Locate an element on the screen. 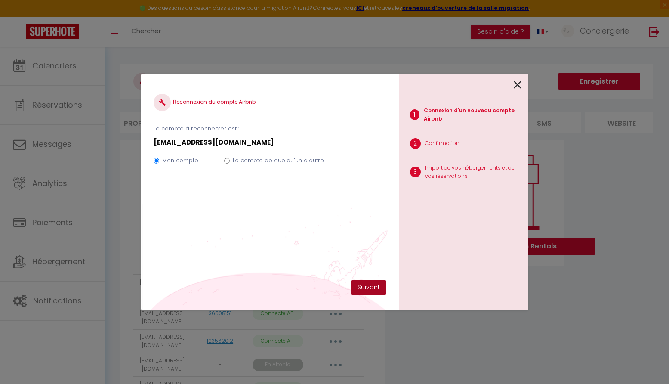 The width and height of the screenshot is (669, 384). button: Ouvrir le widget de chat LiveChat is located at coordinates (20, 16).